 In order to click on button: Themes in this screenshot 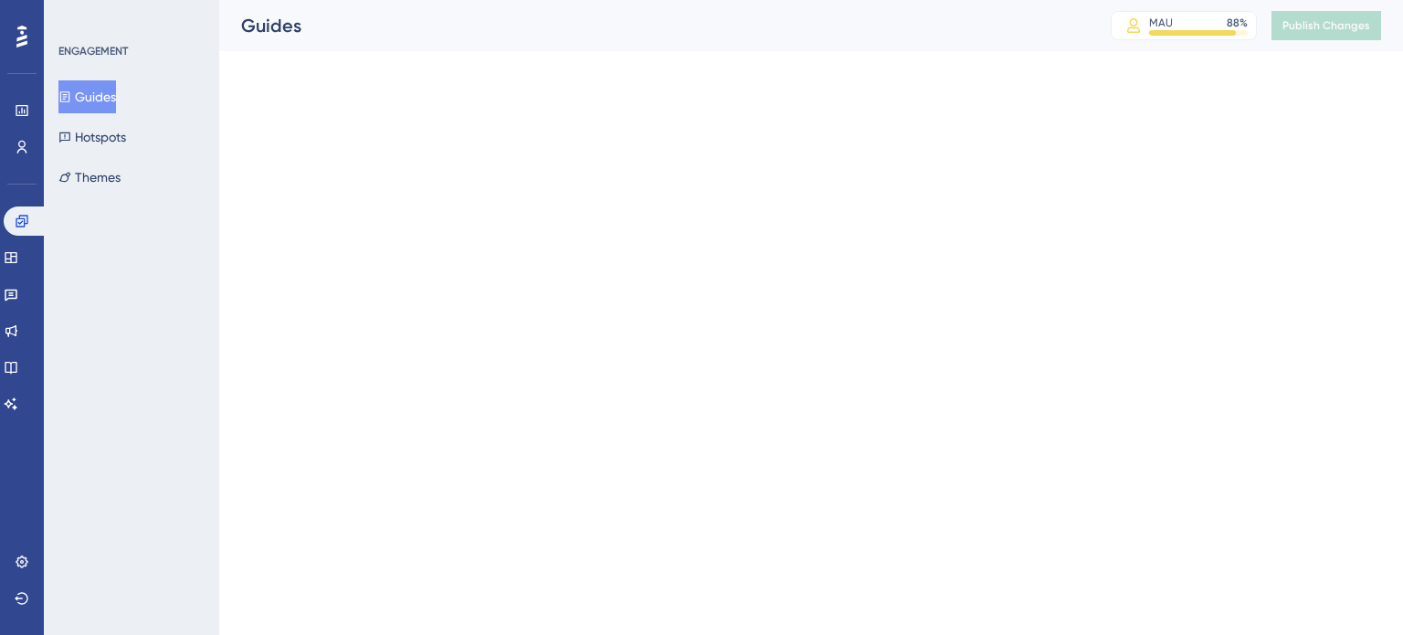, I will do `click(90, 177)`.